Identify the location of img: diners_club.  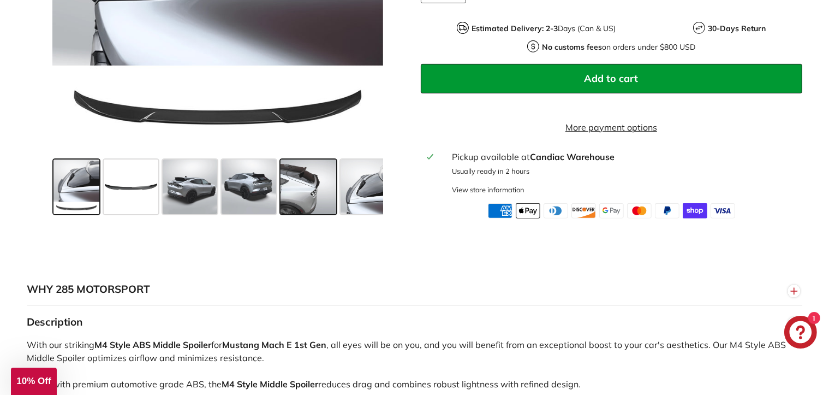
(556, 211).